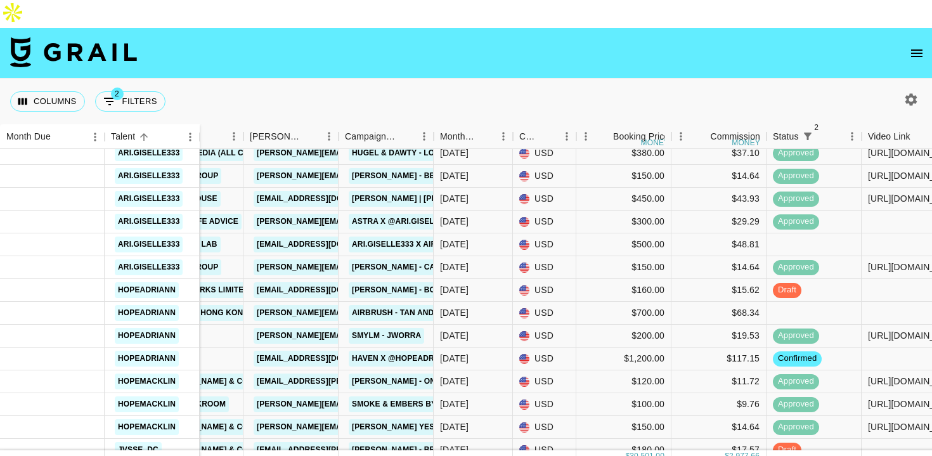 Image resolution: width=932 pixels, height=456 pixels. What do you see at coordinates (624, 405) in the screenshot?
I see `div: $100.00` at bounding box center [624, 405].